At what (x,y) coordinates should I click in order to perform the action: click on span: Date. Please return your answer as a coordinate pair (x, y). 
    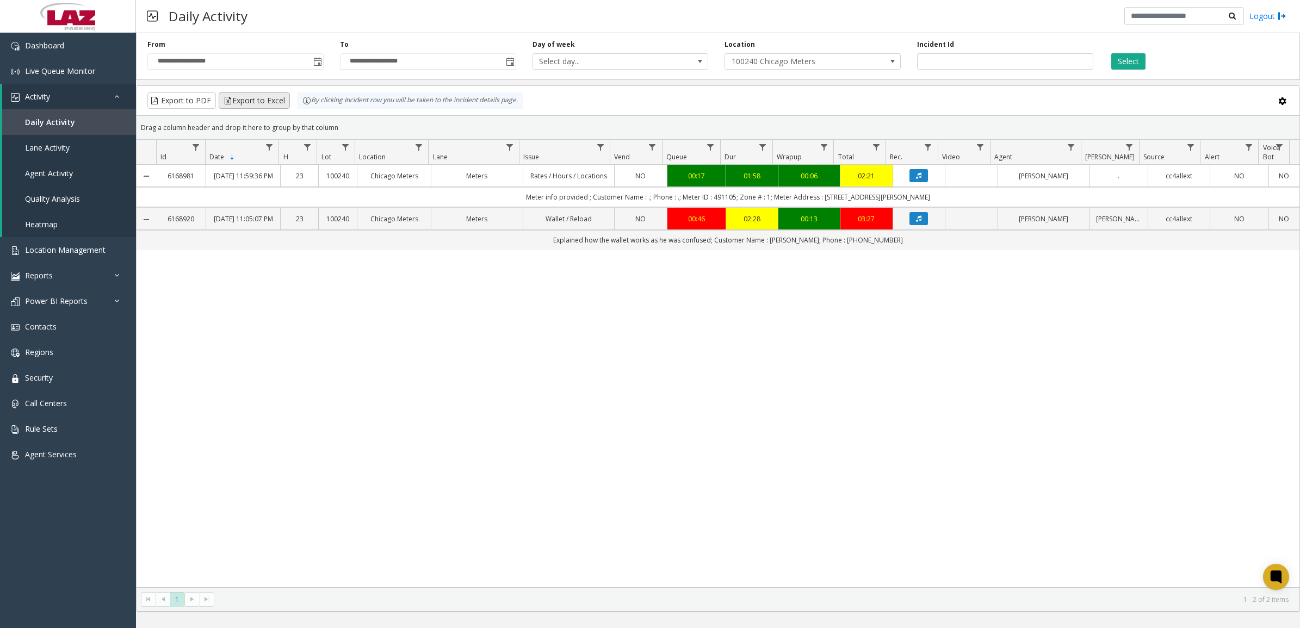
    Looking at the image, I should click on (216, 157).